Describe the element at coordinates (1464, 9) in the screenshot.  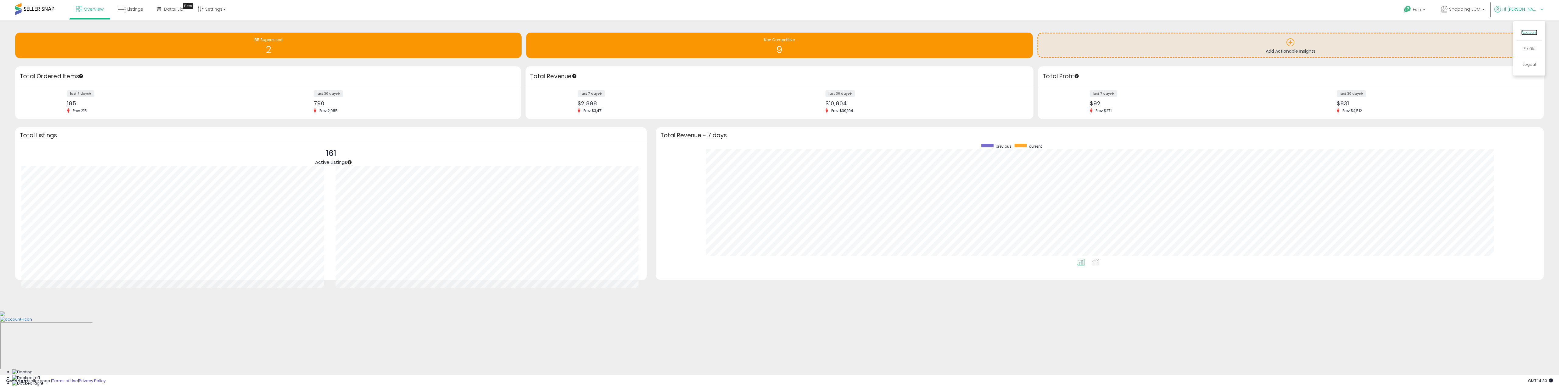
I see `span: Shopping JCM` at that location.